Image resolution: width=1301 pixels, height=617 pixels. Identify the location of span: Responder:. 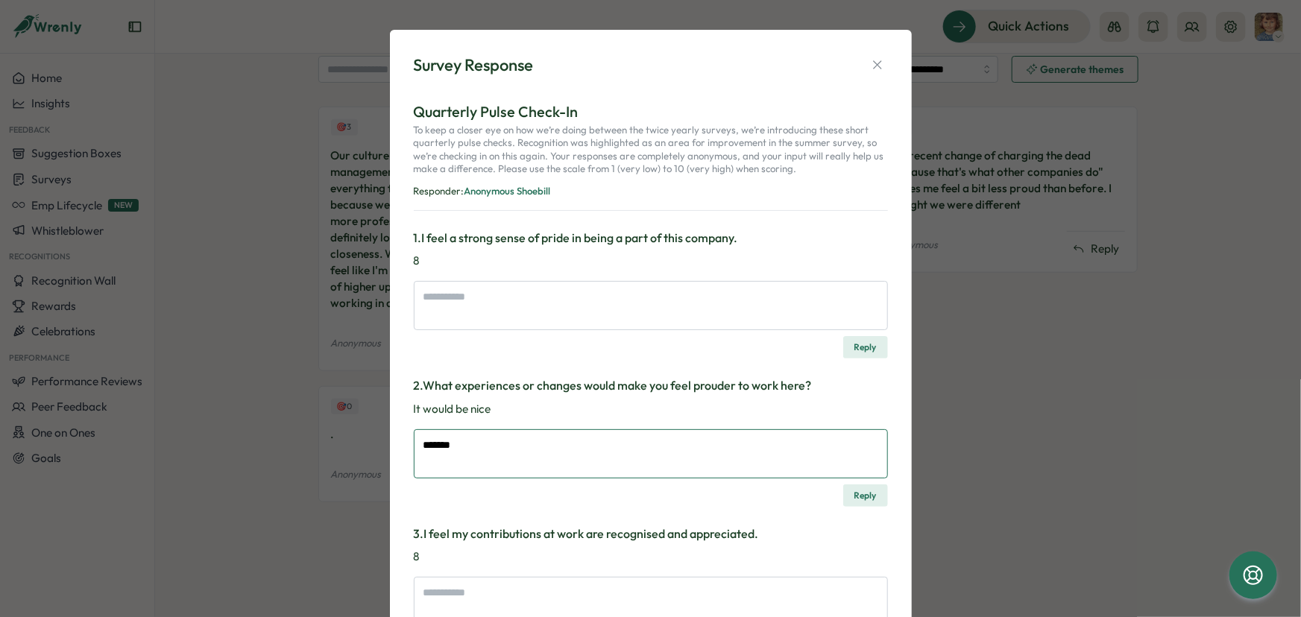
(439, 191).